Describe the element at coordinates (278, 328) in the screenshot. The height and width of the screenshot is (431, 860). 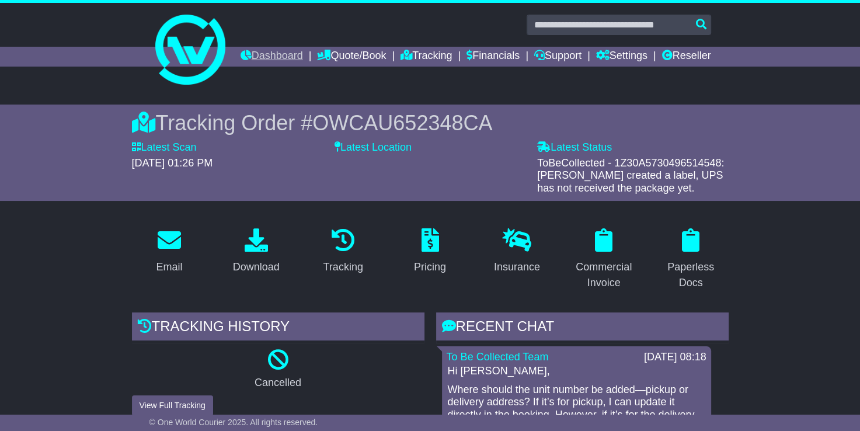
I see `div: Tracking history` at that location.